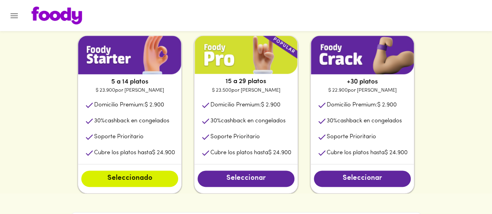 The image size is (492, 214). What do you see at coordinates (130, 82) in the screenshot?
I see `p: 5 a 14 platos` at bounding box center [130, 82].